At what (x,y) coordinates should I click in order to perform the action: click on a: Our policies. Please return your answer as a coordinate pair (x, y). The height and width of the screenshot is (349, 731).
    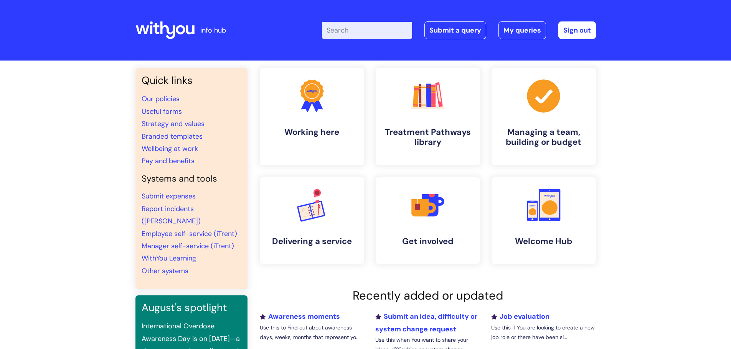
    Looking at the image, I should click on (160, 99).